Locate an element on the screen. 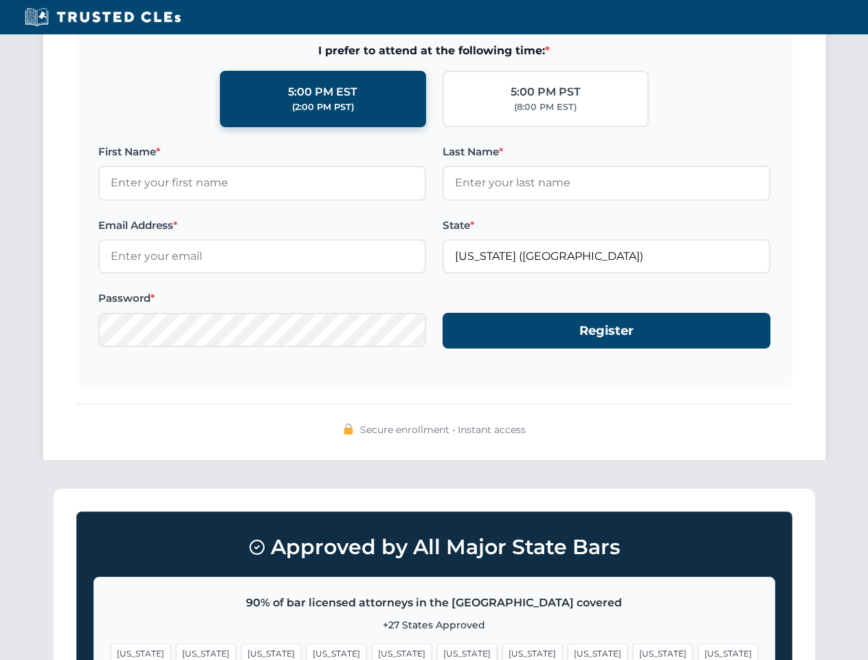  div: (8:00 PM EST) is located at coordinates (545, 107).